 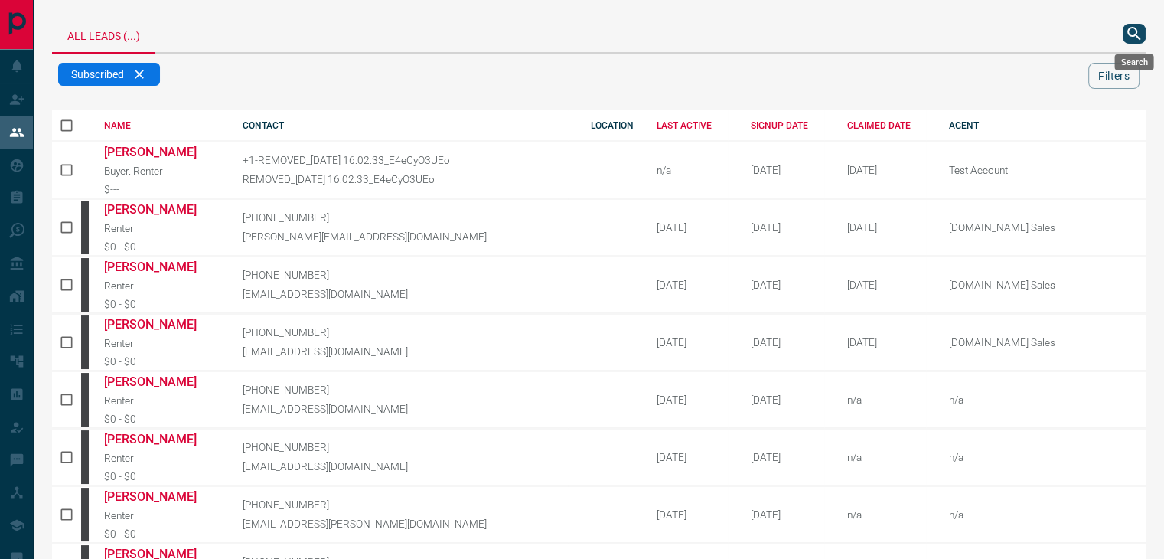 I want to click on div: October 12th 2008, 6:29:44 AM, so click(x=787, y=342).